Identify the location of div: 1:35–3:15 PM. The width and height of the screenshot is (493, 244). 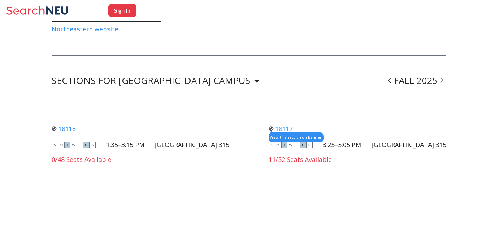
(125, 144).